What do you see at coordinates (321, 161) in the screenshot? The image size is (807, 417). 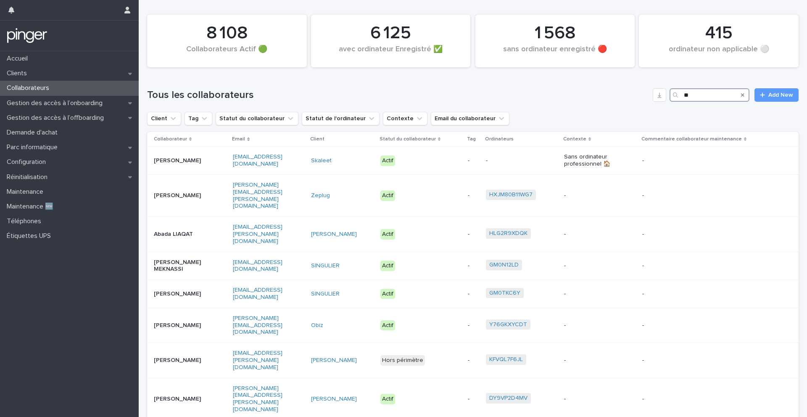 I see `a: Skaleet` at bounding box center [321, 161].